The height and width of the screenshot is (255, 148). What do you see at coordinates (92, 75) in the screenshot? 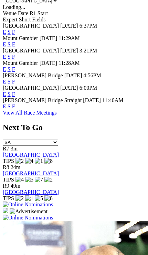
I see `span: 4:56PM` at bounding box center [92, 75].